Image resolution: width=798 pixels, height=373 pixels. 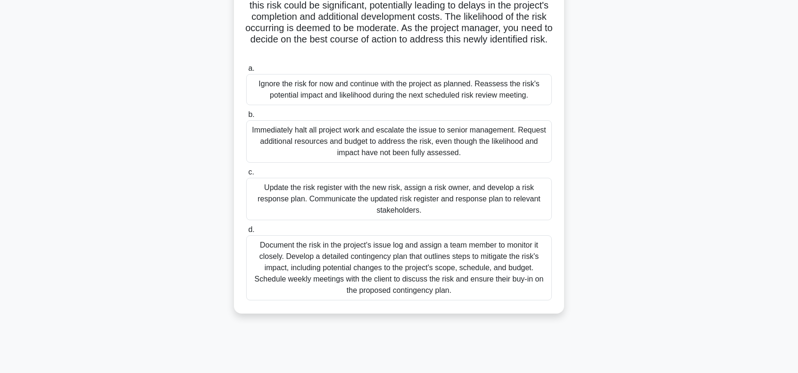 I want to click on div: Document the risk in the project's issue log and assign a team member to monitor it closely. Deve..., so click(x=399, y=268).